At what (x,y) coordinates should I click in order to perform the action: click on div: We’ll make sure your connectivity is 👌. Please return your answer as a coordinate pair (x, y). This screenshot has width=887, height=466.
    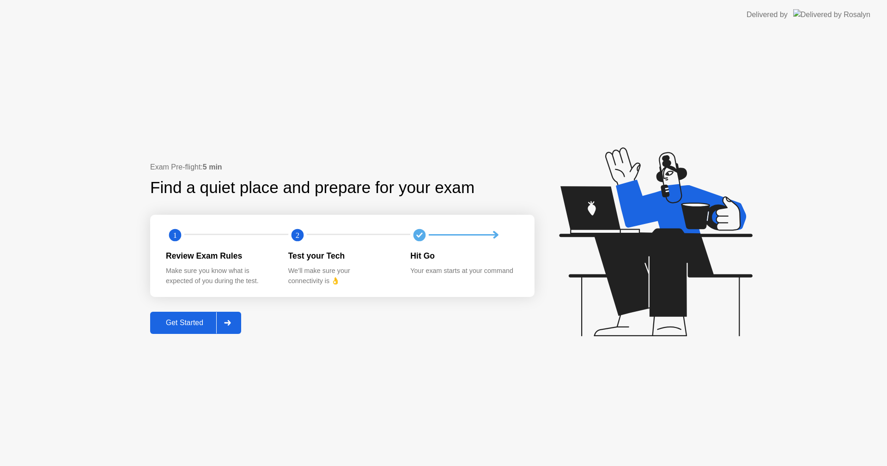
    Looking at the image, I should click on (342, 276).